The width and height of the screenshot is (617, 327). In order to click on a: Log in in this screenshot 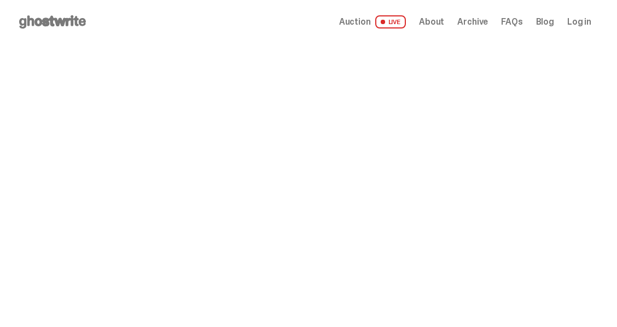, I will do `click(579, 22)`.